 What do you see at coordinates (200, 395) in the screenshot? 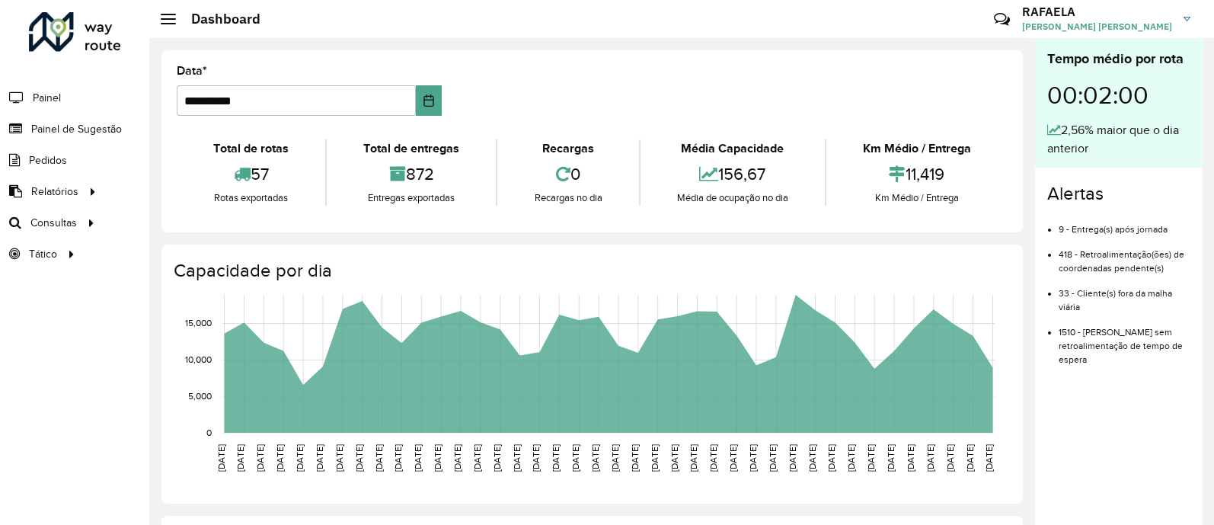
I see `text: 5,000` at bounding box center [200, 395].